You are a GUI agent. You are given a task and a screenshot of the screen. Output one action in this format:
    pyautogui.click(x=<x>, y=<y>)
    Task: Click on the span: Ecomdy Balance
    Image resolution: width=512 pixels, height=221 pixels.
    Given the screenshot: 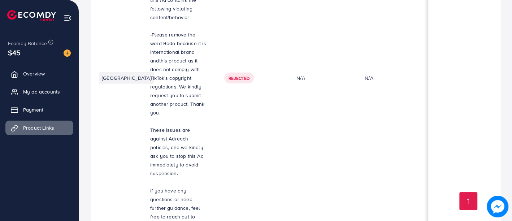 What is the action you would take?
    pyautogui.click(x=27, y=43)
    